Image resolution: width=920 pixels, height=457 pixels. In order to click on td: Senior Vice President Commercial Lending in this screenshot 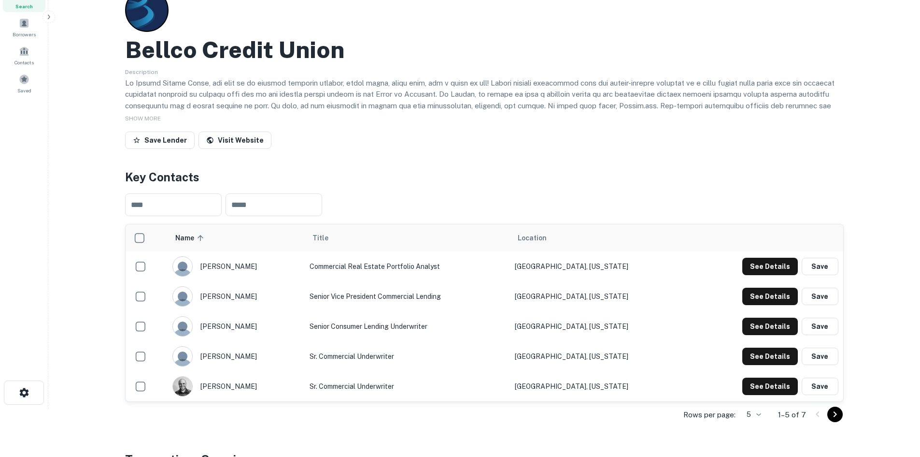, I will do `click(407, 296)`.